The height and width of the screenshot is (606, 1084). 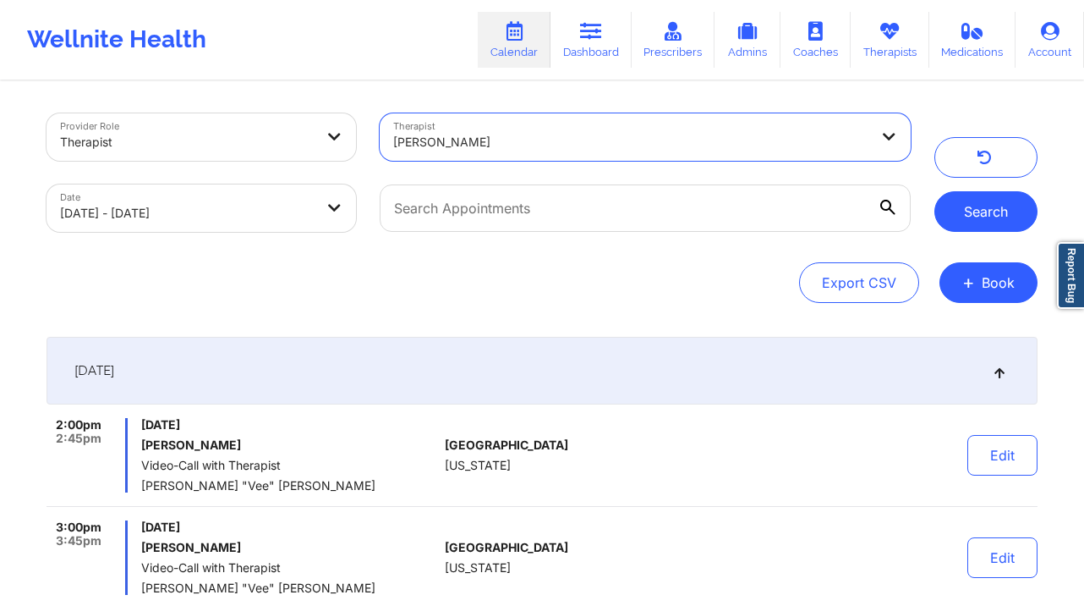 I want to click on button: Search, so click(x=986, y=211).